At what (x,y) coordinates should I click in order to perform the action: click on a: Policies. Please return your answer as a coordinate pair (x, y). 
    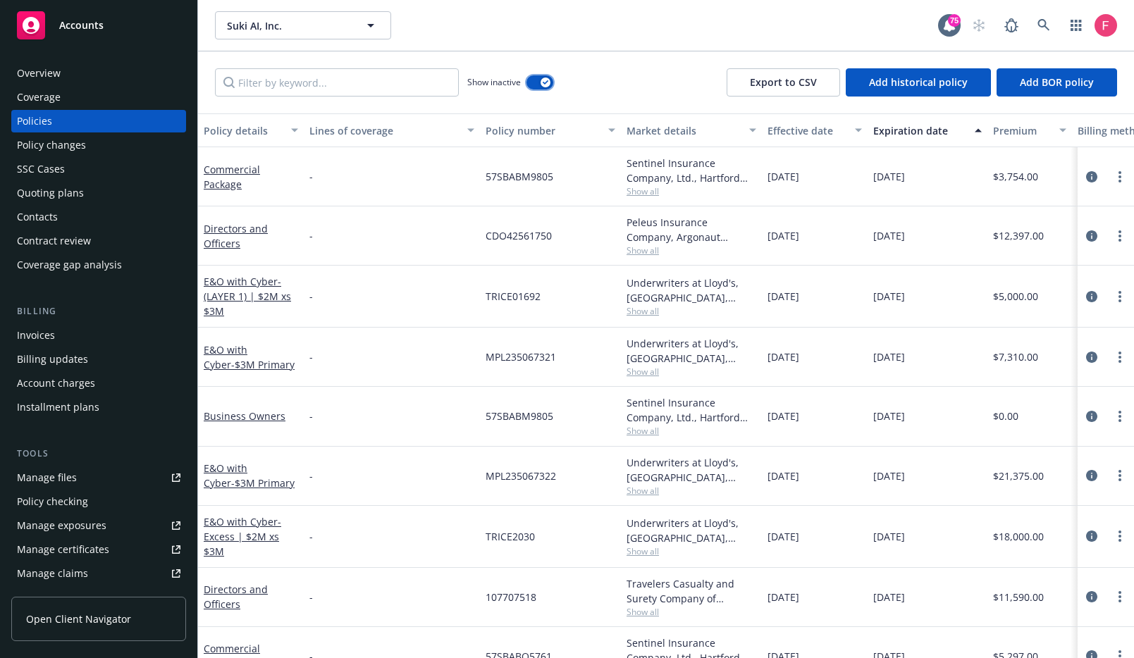
    Looking at the image, I should click on (99, 121).